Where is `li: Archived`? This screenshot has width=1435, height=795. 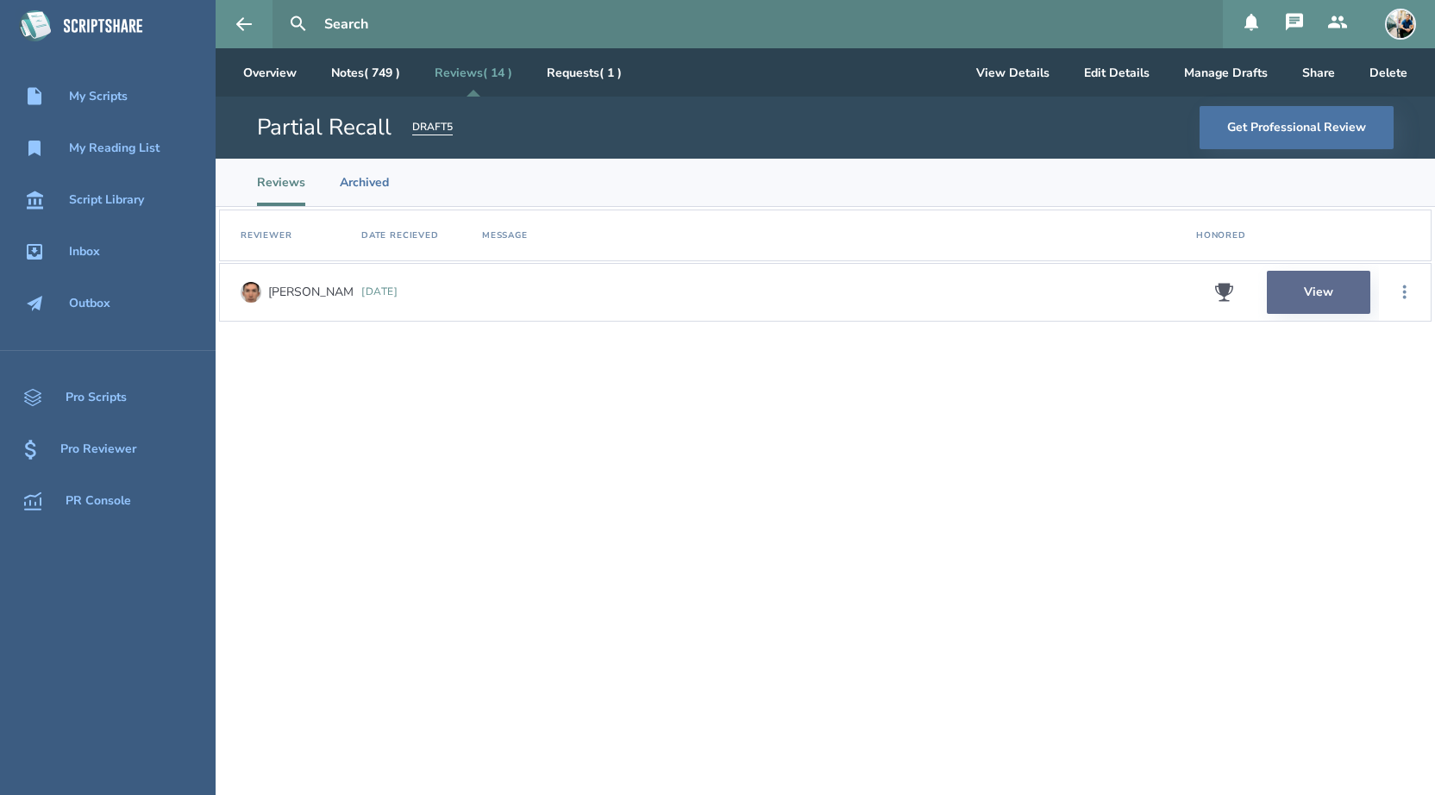 li: Archived is located at coordinates (364, 182).